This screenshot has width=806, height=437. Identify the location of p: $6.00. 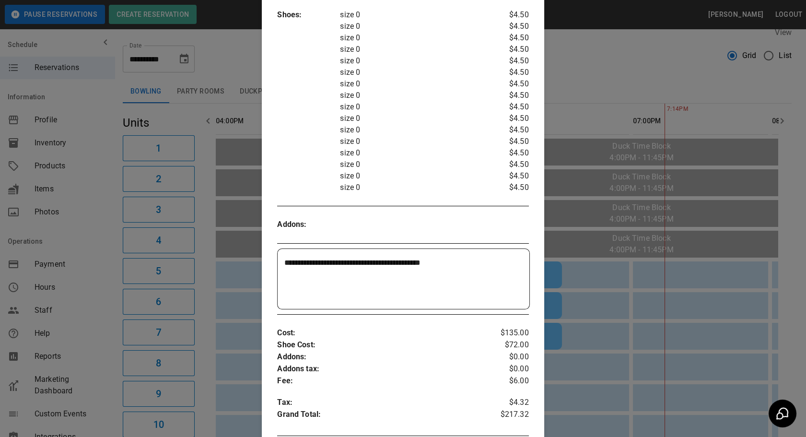
(507, 381).